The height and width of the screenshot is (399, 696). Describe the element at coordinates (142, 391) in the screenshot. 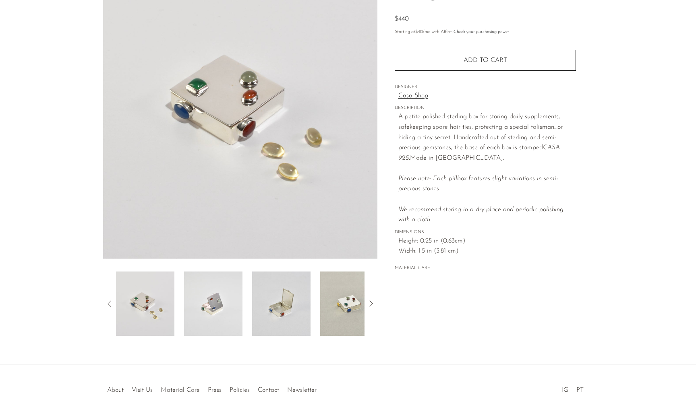

I see `a: Visit Us` at that location.